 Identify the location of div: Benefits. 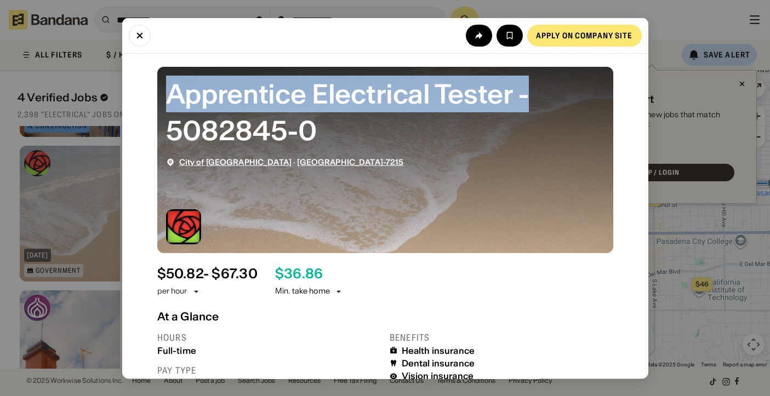
(502, 337).